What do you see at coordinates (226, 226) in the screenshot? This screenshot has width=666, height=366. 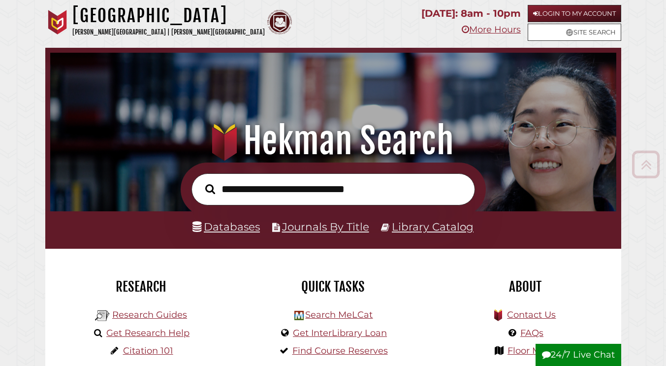 I see `a: Databases` at bounding box center [226, 226].